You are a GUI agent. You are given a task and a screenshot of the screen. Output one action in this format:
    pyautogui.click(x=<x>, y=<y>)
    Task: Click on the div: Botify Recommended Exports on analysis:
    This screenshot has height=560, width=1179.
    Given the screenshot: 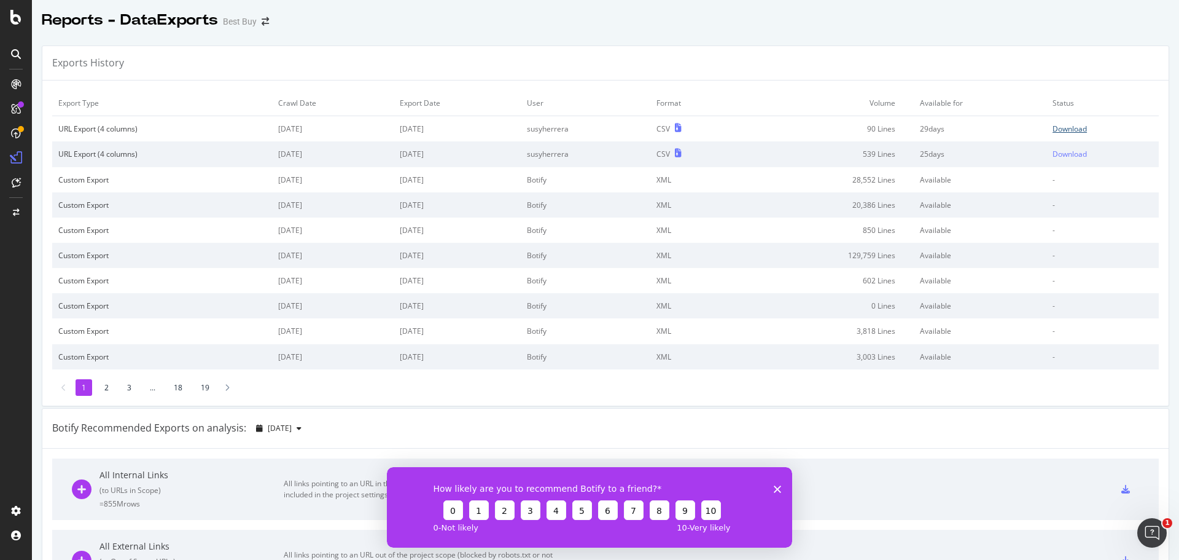 What is the action you would take?
    pyautogui.click(x=149, y=427)
    